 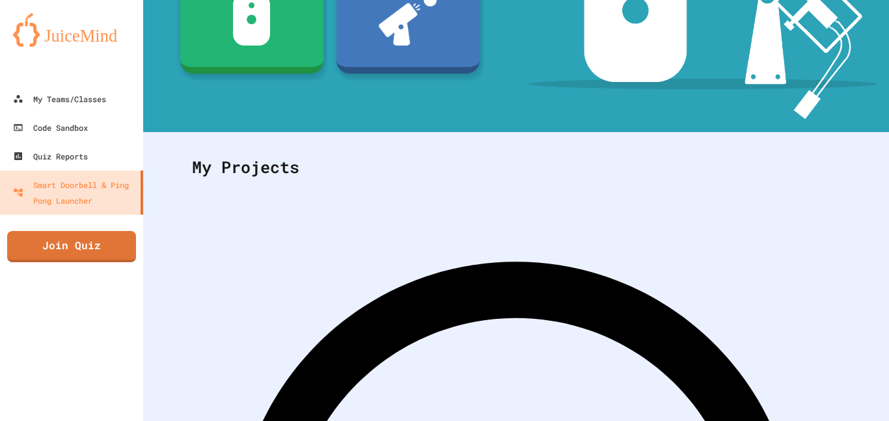 What do you see at coordinates (74, 193) in the screenshot?
I see `div: Smart Doorbell & Ping Pong Launcher` at bounding box center [74, 193].